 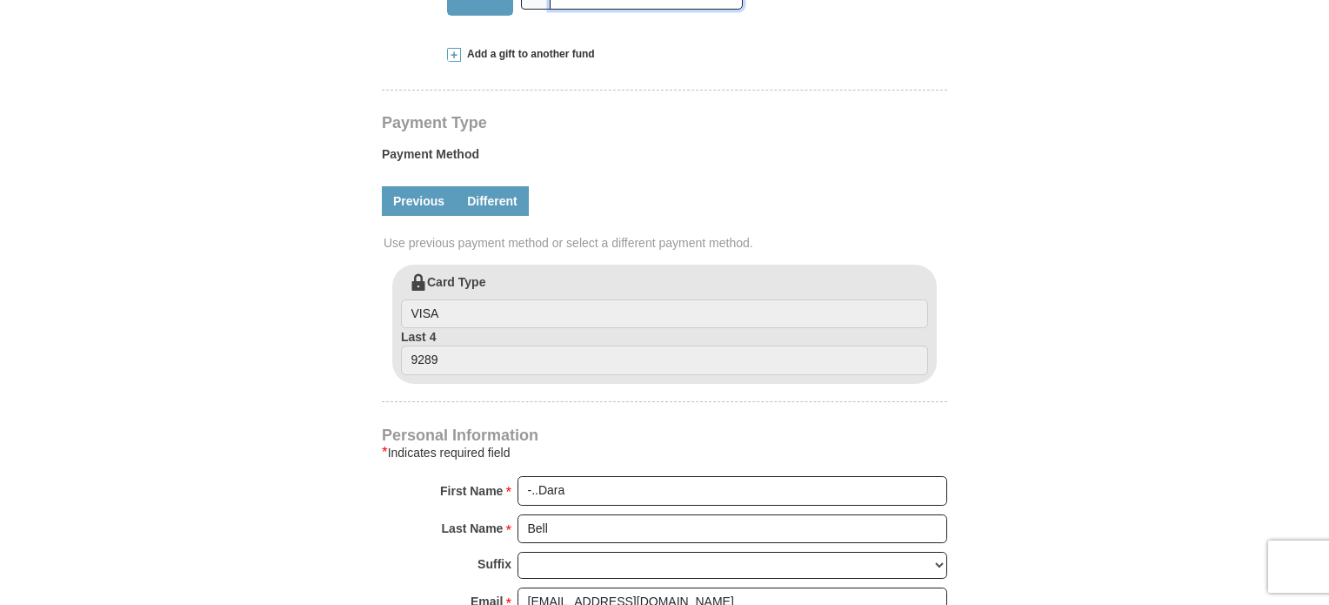 What do you see at coordinates (665, 123) in the screenshot?
I see `h4: Payment Type` at bounding box center [665, 123].